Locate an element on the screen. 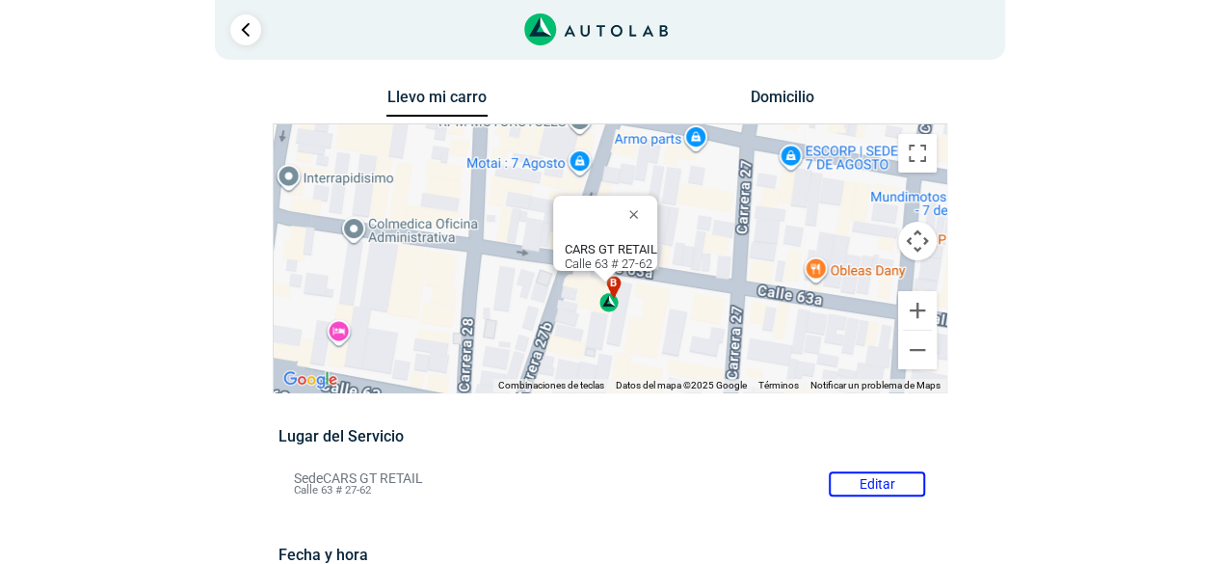 This screenshot has height=564, width=1219. a: Notificar un problema de Maps is located at coordinates (875, 385).